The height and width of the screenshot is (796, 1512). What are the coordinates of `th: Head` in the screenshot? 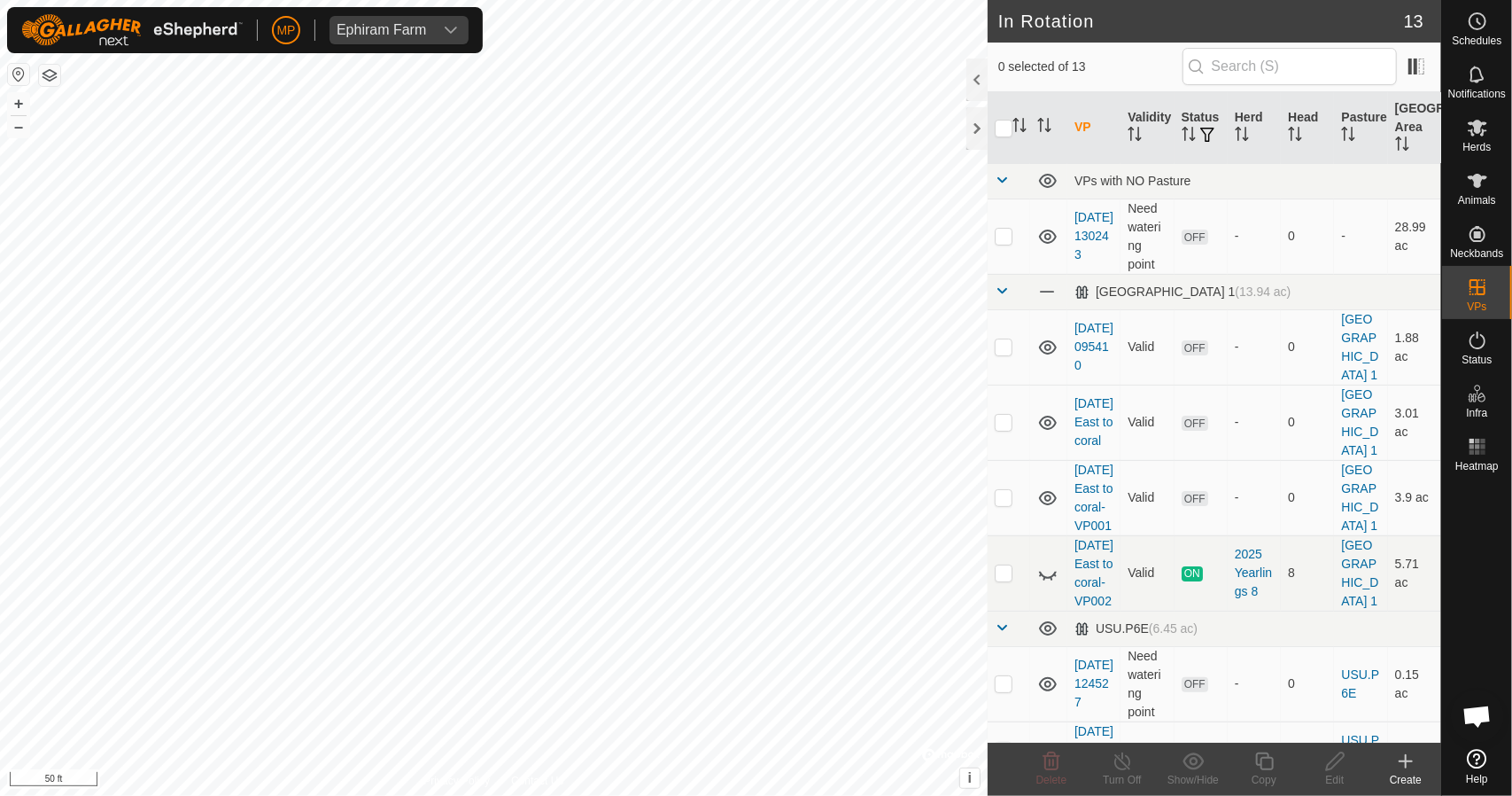 It's located at (1307, 127).